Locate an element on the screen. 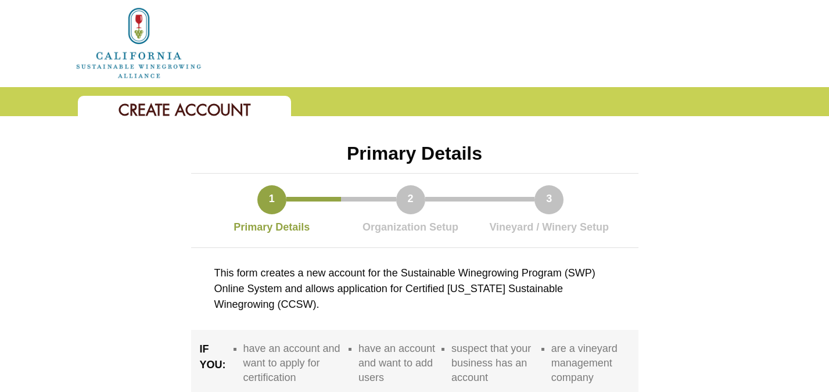  span: Create Account is located at coordinates (184, 110).